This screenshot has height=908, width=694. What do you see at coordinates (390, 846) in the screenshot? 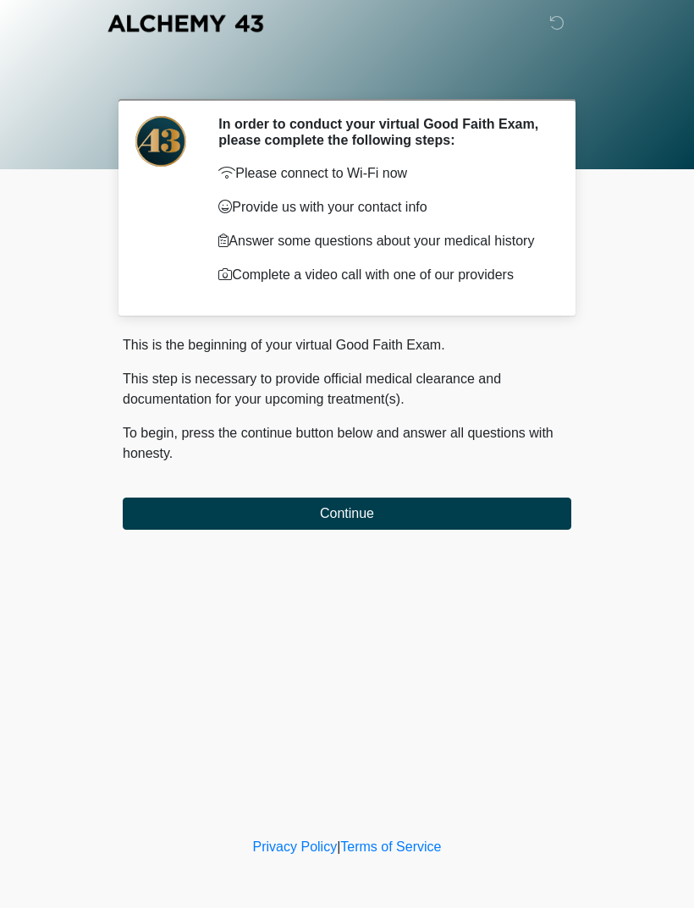
I see `a: Terms of Service` at bounding box center [390, 846].